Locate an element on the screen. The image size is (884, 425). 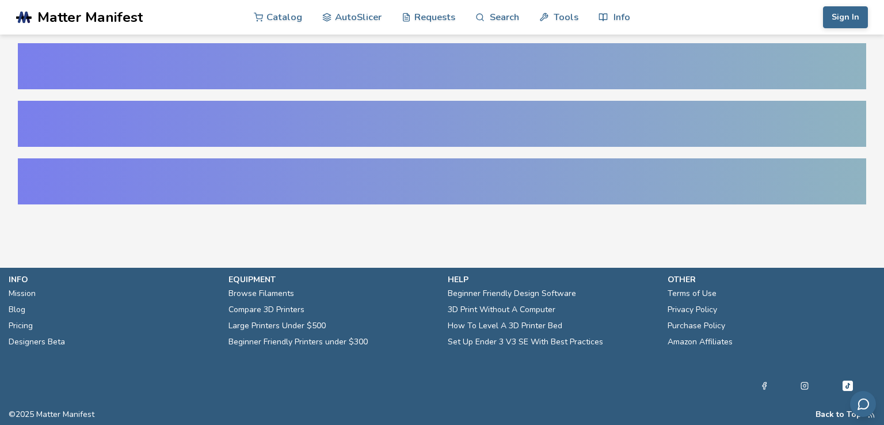
span: © 2025 Matter Manifest is located at coordinates (51, 414).